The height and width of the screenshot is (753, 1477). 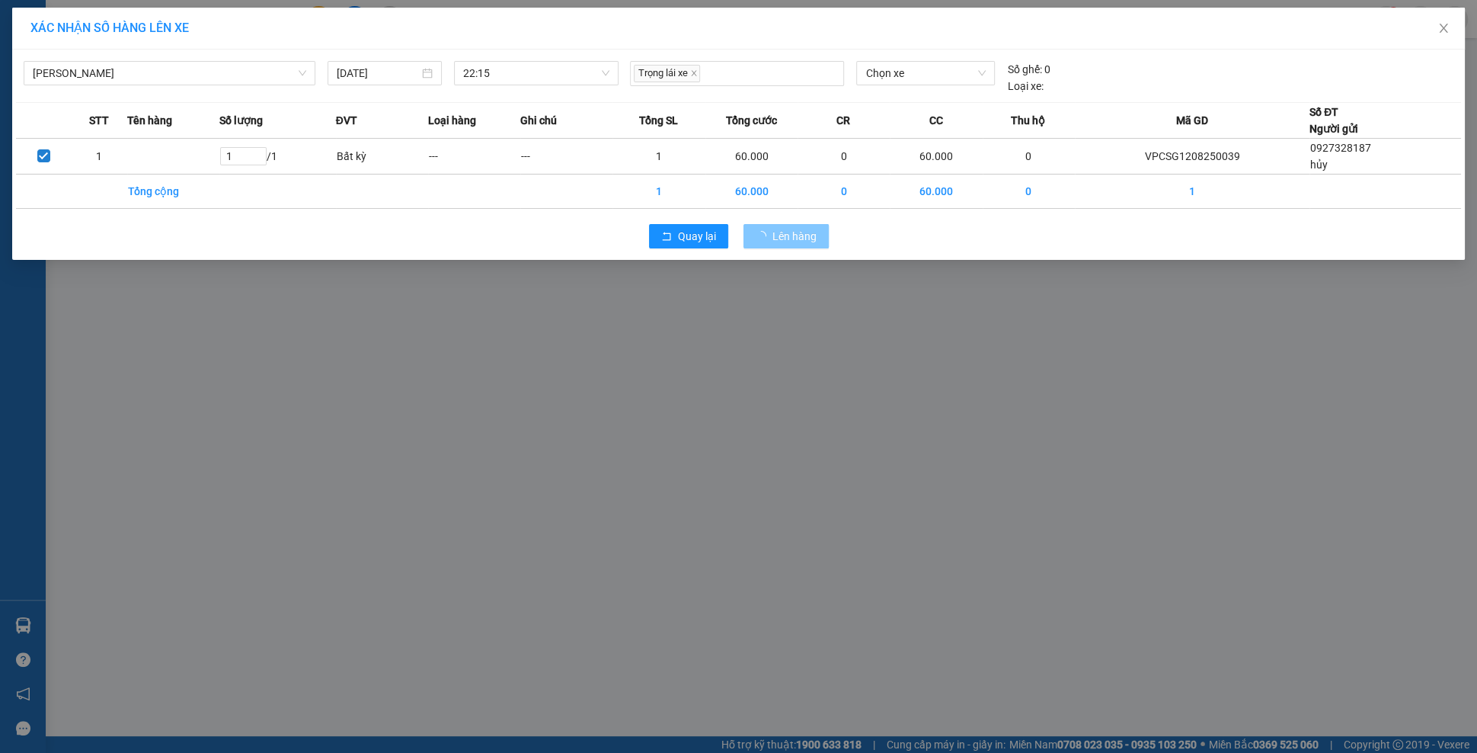 I want to click on span: rollback, so click(x=666, y=237).